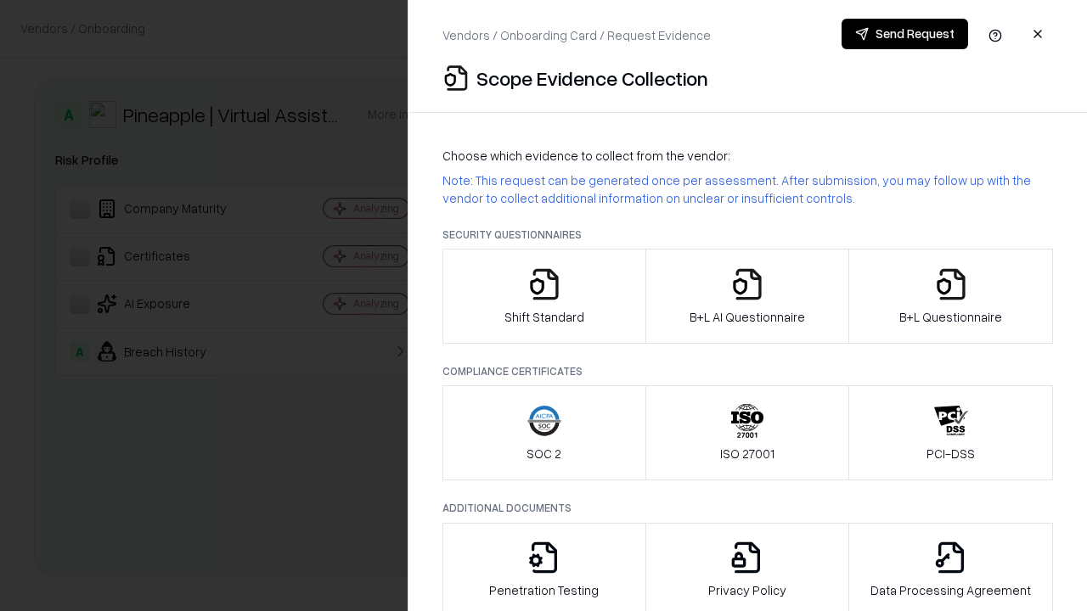 This screenshot has height=611, width=1087. I want to click on p: Additional Documents, so click(747, 508).